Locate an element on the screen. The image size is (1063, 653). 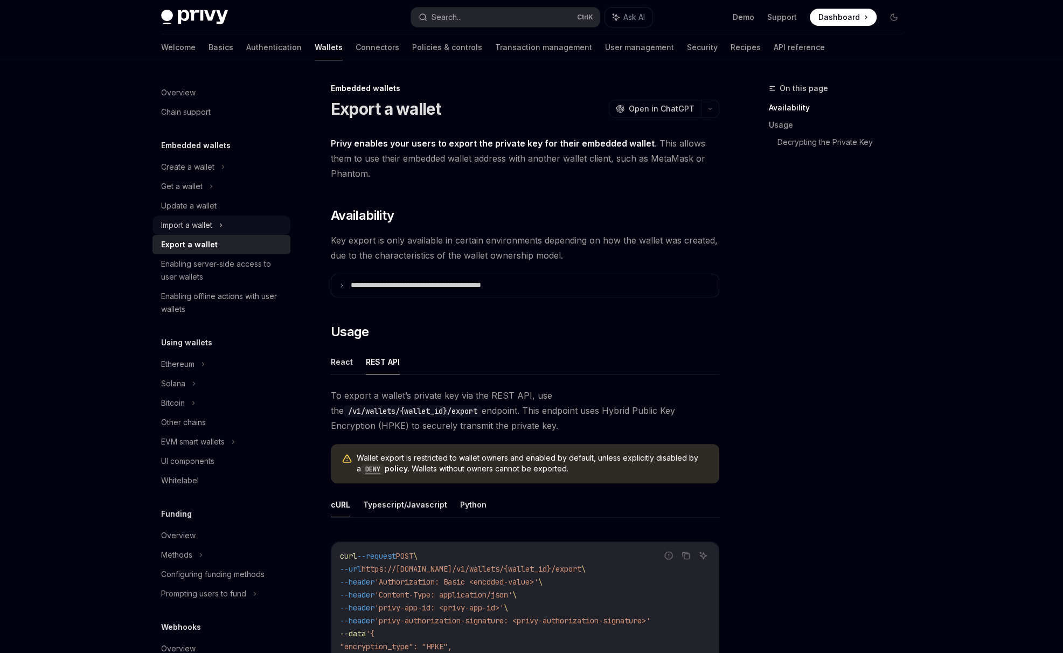
button: Copy the contents from the code block is located at coordinates (686, 555).